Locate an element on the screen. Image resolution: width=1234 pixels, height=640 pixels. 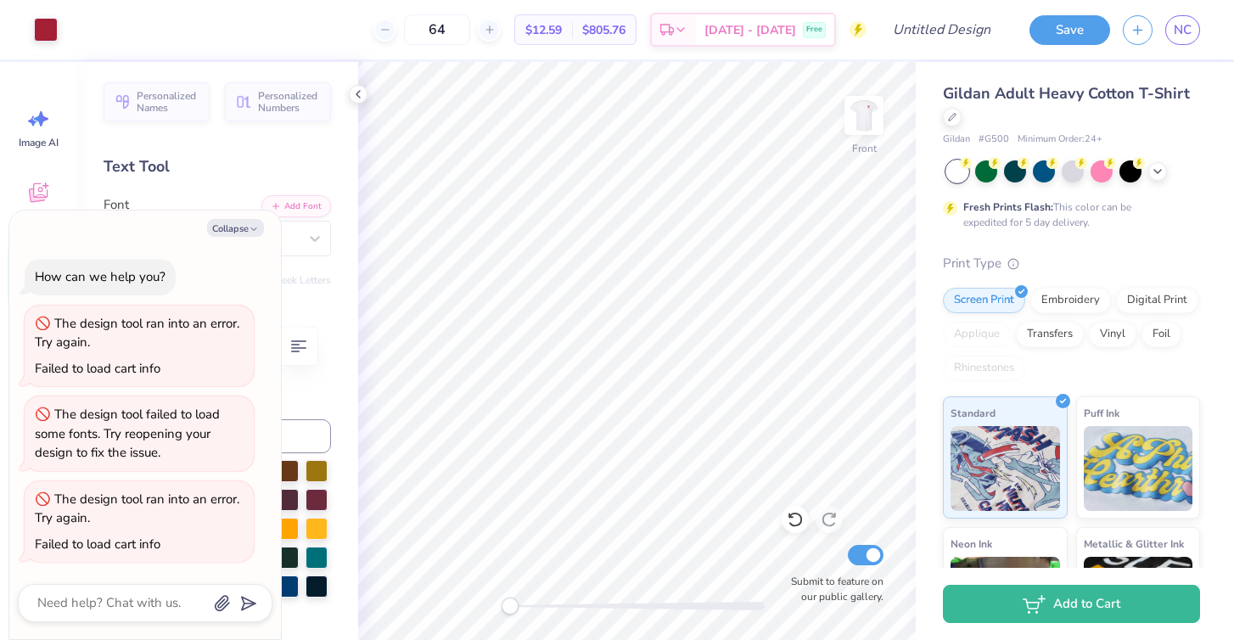
input: Untitled Design is located at coordinates (941, 30).